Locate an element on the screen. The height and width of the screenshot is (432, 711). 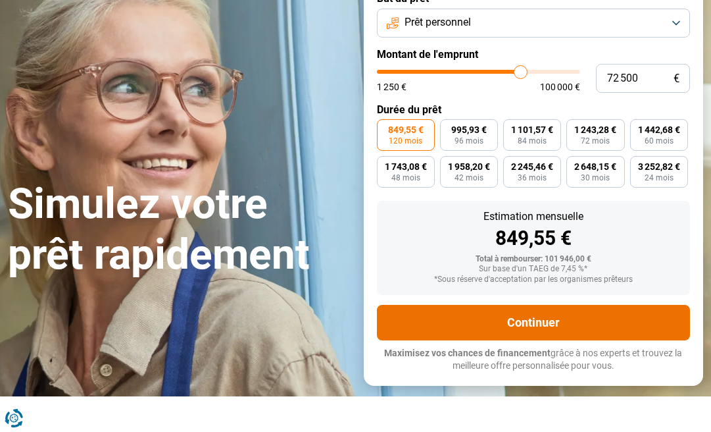
span: 1 743,08 € is located at coordinates (406, 166).